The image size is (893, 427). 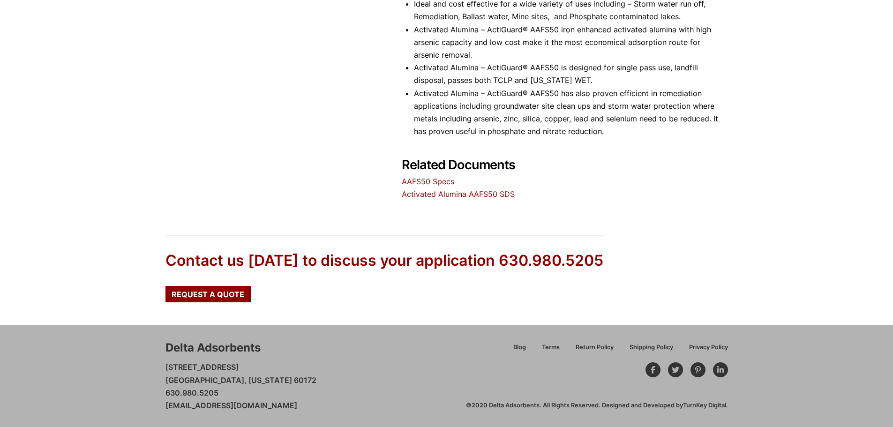 I want to click on div: ©2020 Delta Adsorbents. All Rights Reserved. Designed and Developed by ., so click(x=597, y=406).